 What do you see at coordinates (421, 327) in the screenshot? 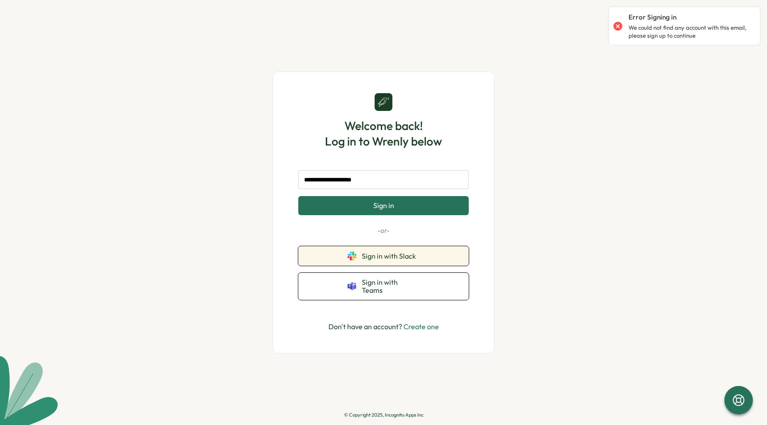
I see `a: Create one` at bounding box center [421, 327].